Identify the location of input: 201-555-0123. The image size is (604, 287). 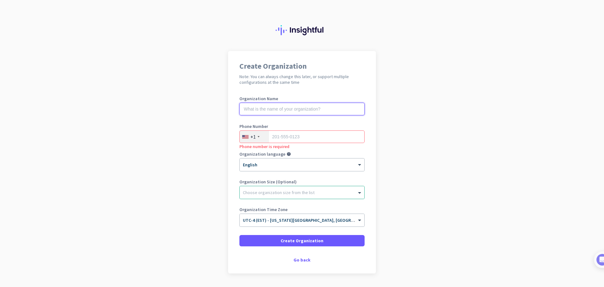
(302, 137).